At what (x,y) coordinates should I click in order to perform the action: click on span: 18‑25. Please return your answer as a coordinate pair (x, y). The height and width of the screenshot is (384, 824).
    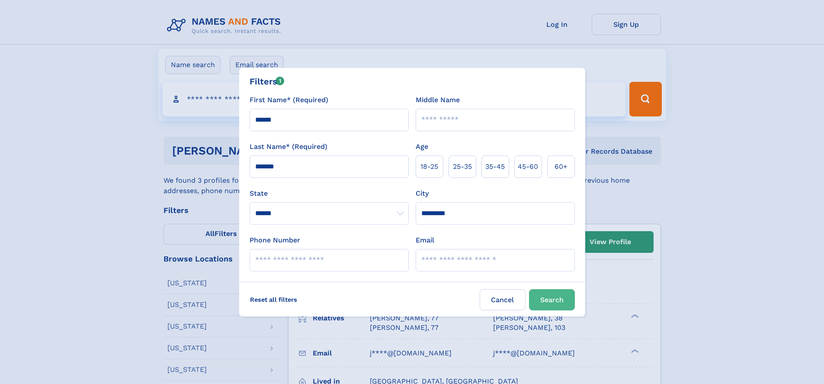
    Looking at the image, I should click on (429, 167).